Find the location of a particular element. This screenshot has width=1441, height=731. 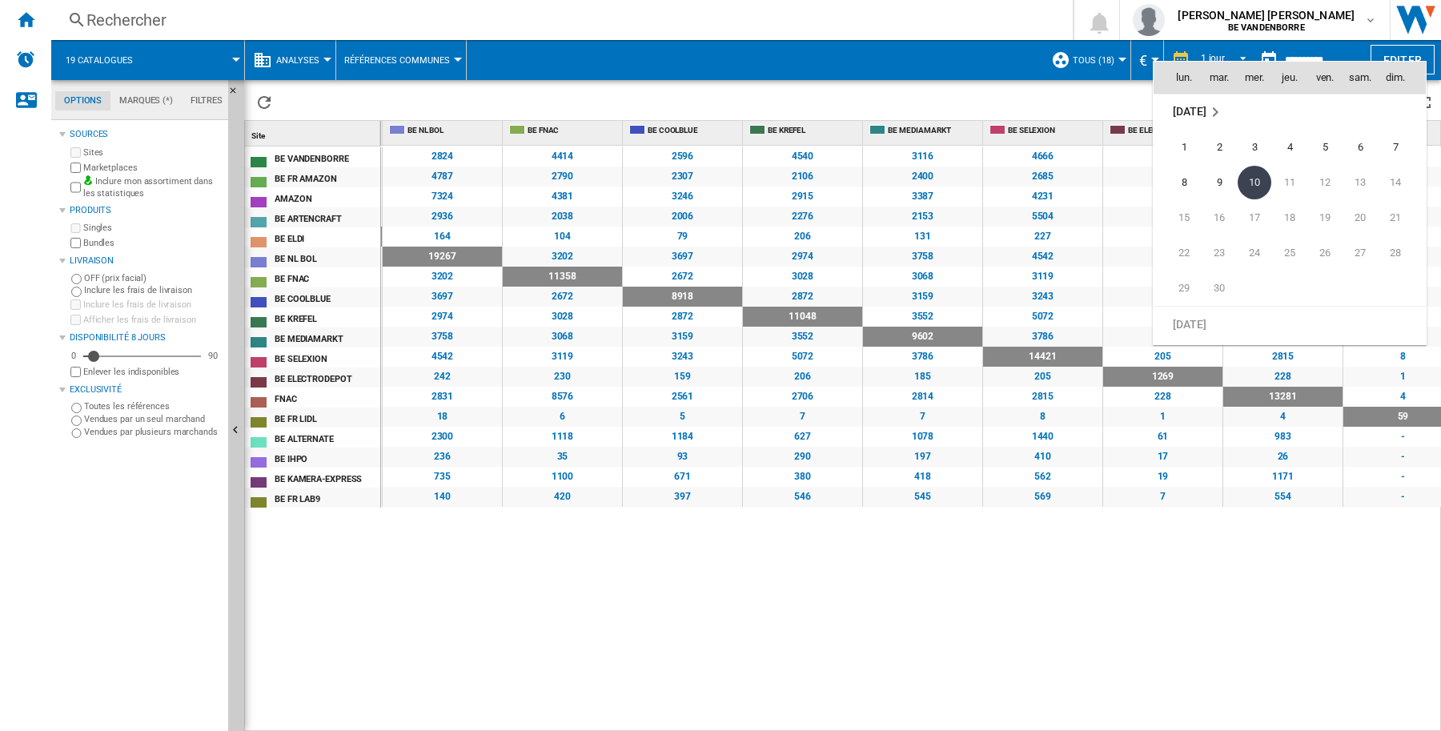

tr: Week 1 is located at coordinates (1290, 147).